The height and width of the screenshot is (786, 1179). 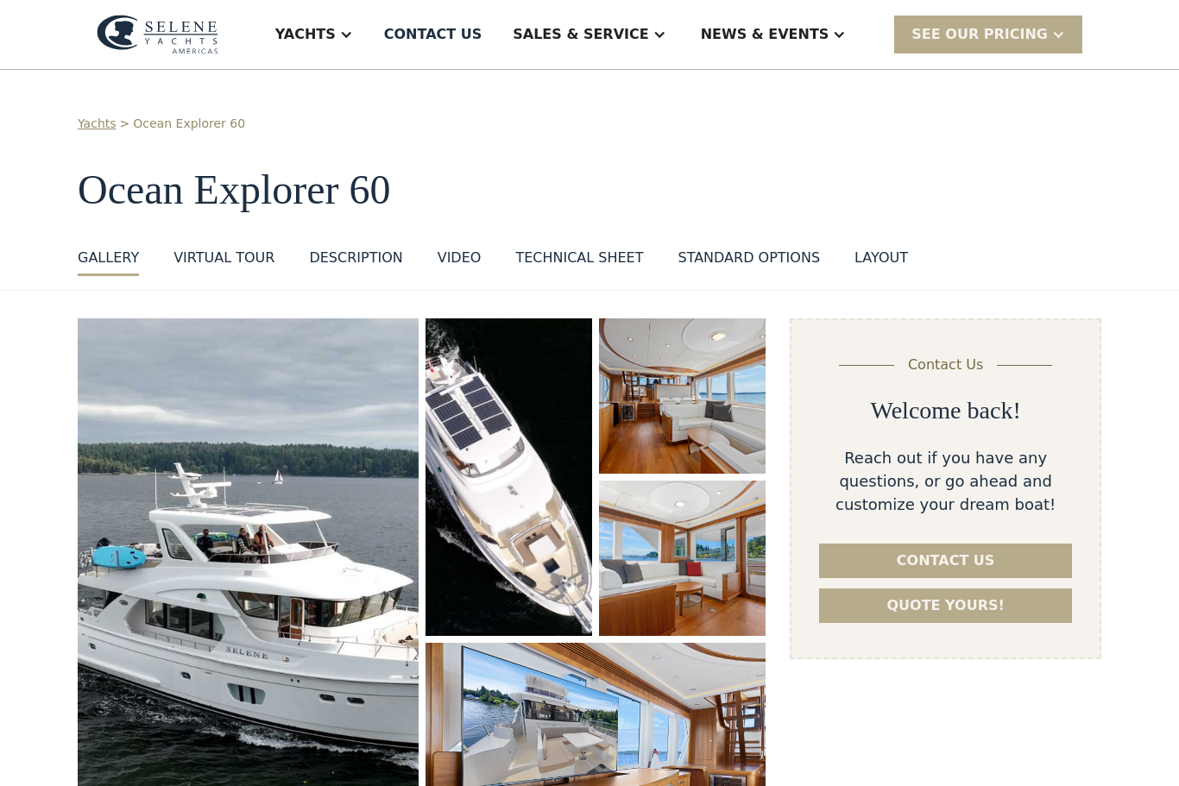 What do you see at coordinates (881, 258) in the screenshot?
I see `div: layout` at bounding box center [881, 258].